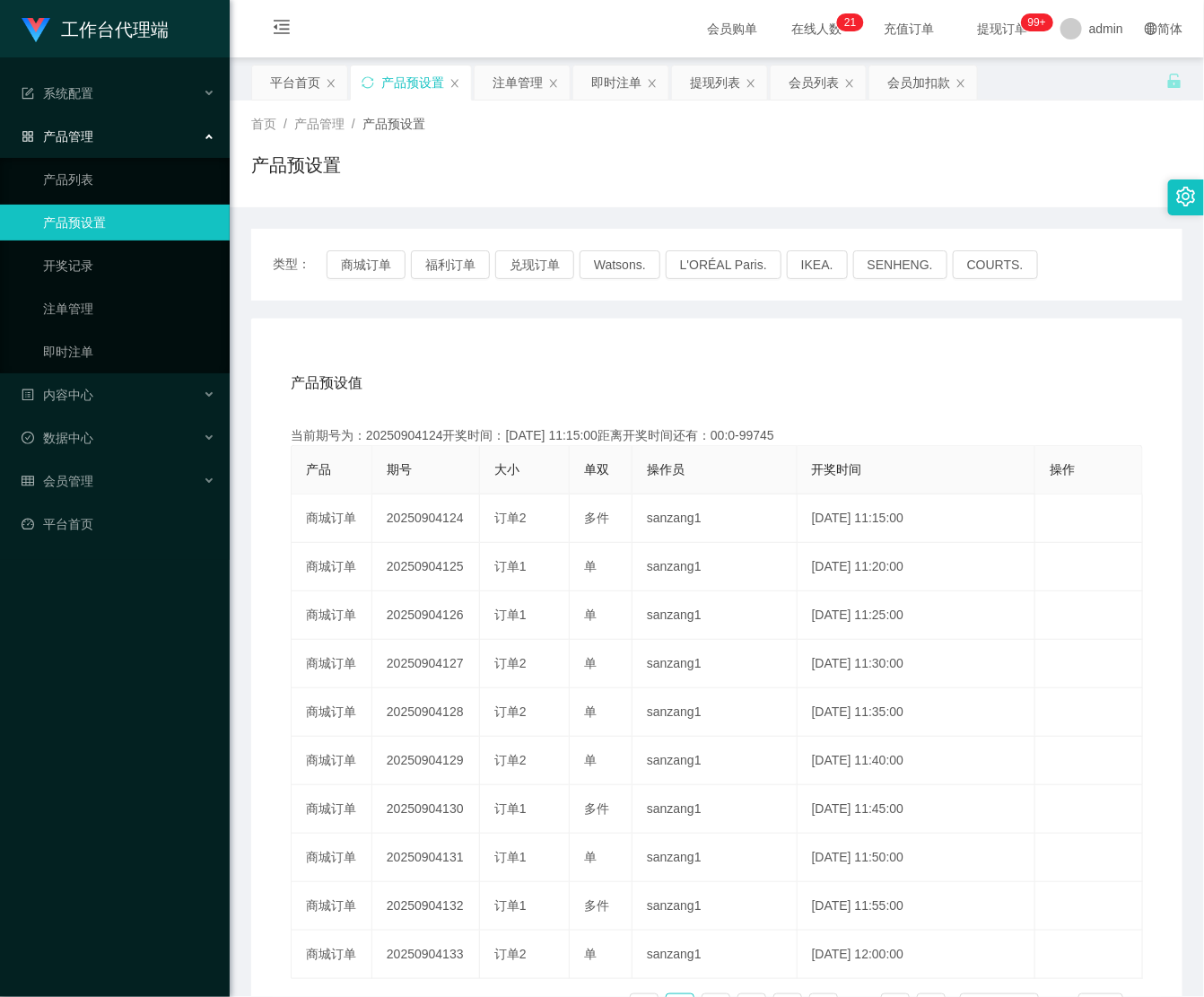 Image resolution: width=1204 pixels, height=997 pixels. I want to click on sup: 1076, so click(1037, 22).